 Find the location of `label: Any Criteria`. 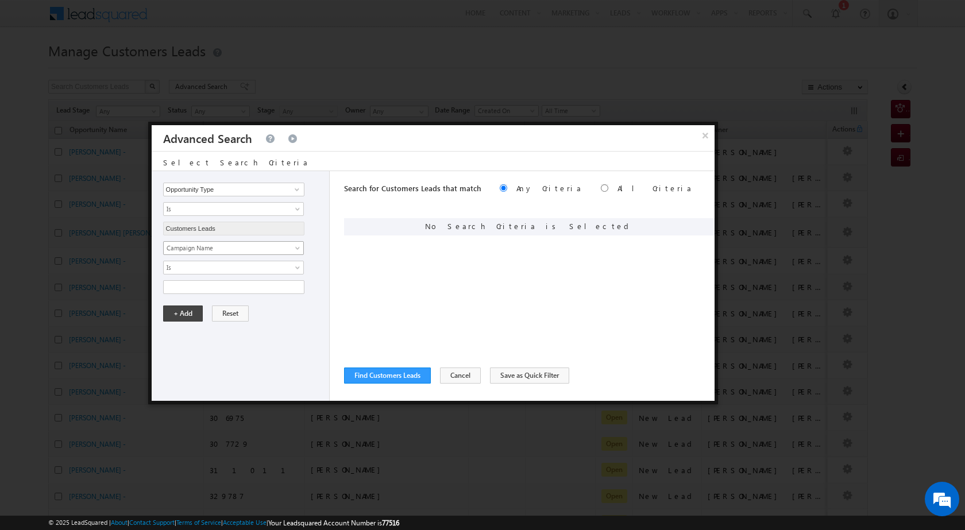

label: Any Criteria is located at coordinates (549, 188).